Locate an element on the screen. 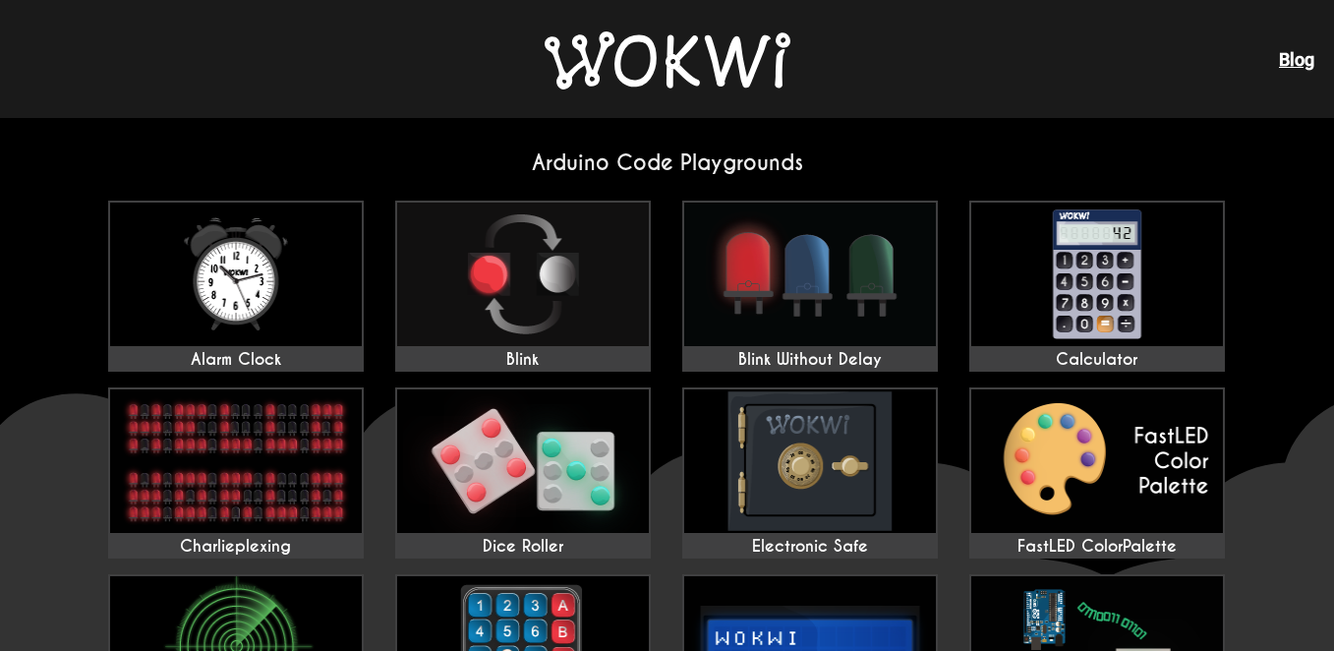 The image size is (1334, 651). div: Blink is located at coordinates (523, 360).